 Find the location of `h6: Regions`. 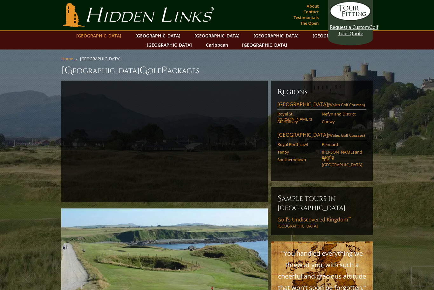

h6: Regions is located at coordinates (322, 92).